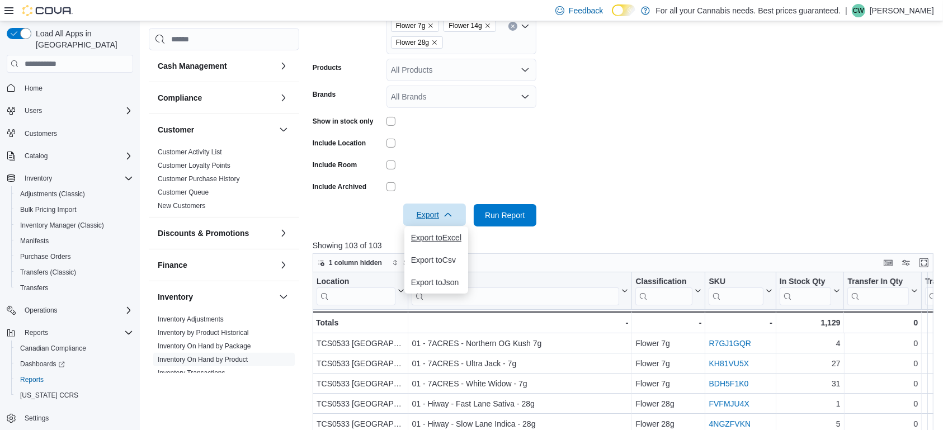 The image size is (943, 430). I want to click on label: Include Room, so click(335, 165).